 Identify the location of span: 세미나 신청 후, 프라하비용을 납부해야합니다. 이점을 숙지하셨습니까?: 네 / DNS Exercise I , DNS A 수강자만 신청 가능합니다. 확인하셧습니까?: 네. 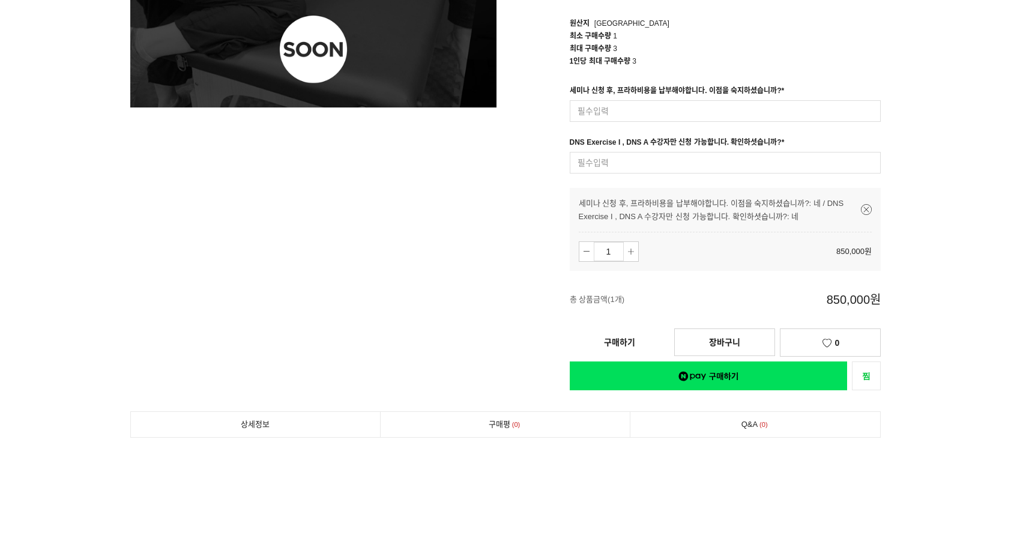
(711, 209).